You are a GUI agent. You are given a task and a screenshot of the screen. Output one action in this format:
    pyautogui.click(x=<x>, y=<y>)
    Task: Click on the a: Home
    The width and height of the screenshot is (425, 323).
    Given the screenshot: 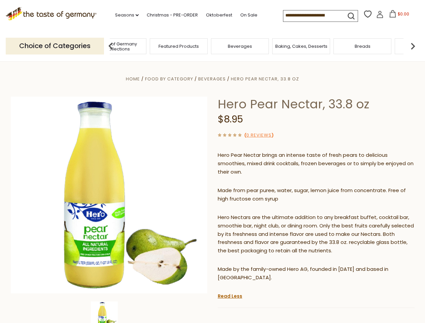 What is the action you would take?
    pyautogui.click(x=133, y=79)
    